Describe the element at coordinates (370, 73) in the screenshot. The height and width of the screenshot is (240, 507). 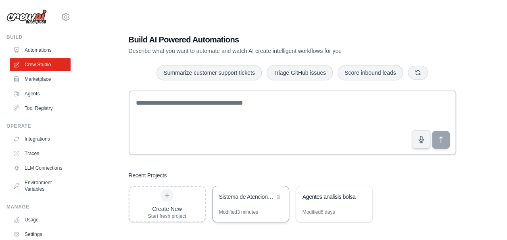
I see `button: Score inbound leads` at that location.